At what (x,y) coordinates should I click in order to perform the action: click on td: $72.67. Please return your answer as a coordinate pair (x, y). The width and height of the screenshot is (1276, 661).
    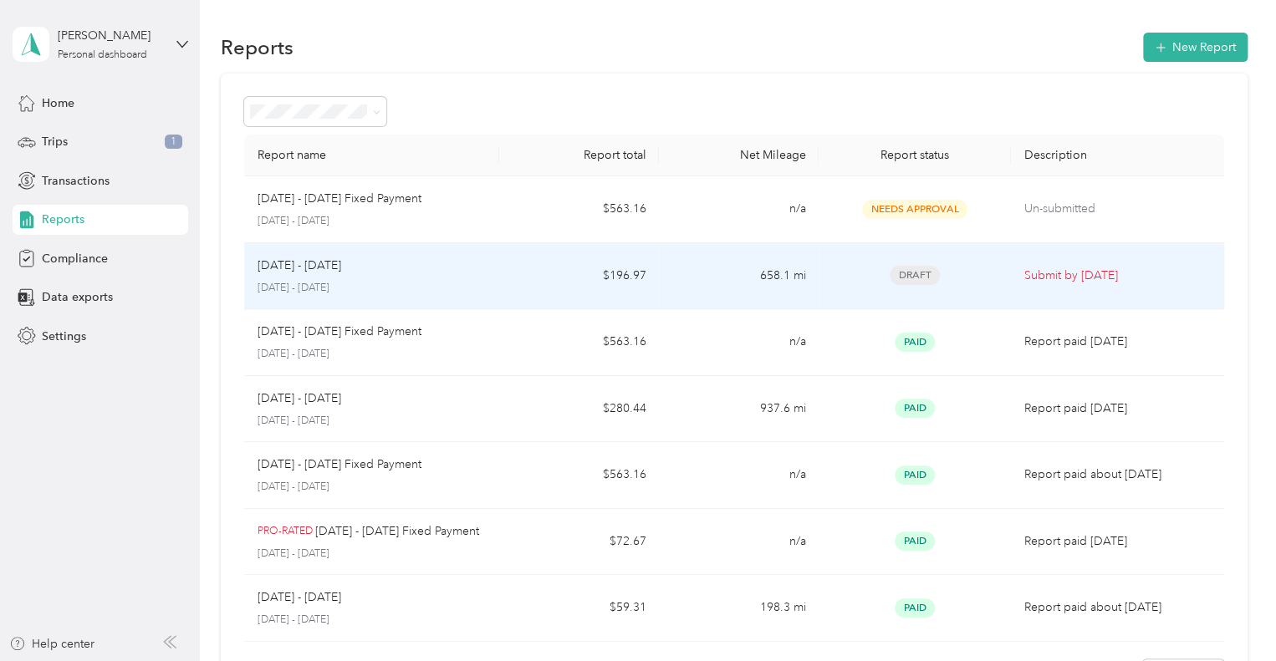
    Looking at the image, I should click on (579, 543).